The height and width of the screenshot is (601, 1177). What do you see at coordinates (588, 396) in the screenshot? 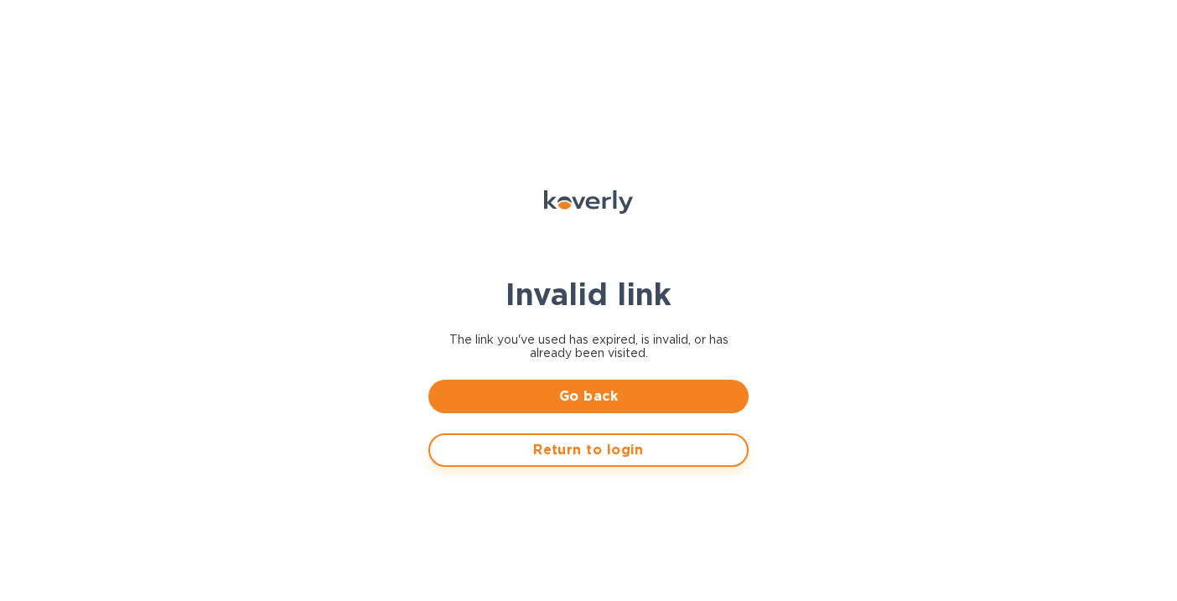
I see `button: Go back` at bounding box center [588, 396].